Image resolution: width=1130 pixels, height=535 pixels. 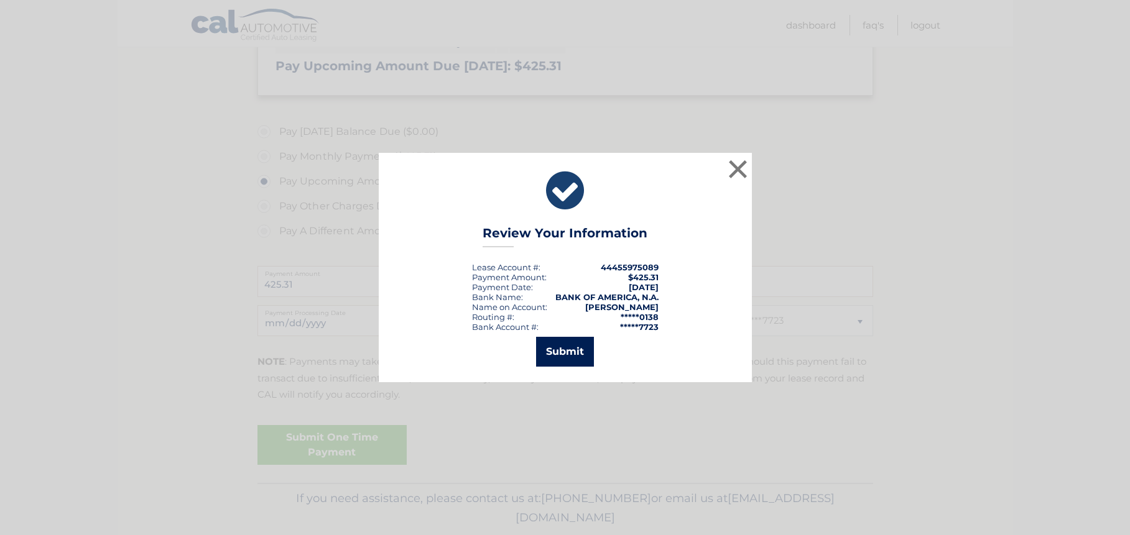 What do you see at coordinates (643, 277) in the screenshot?
I see `span: $425.31` at bounding box center [643, 277].